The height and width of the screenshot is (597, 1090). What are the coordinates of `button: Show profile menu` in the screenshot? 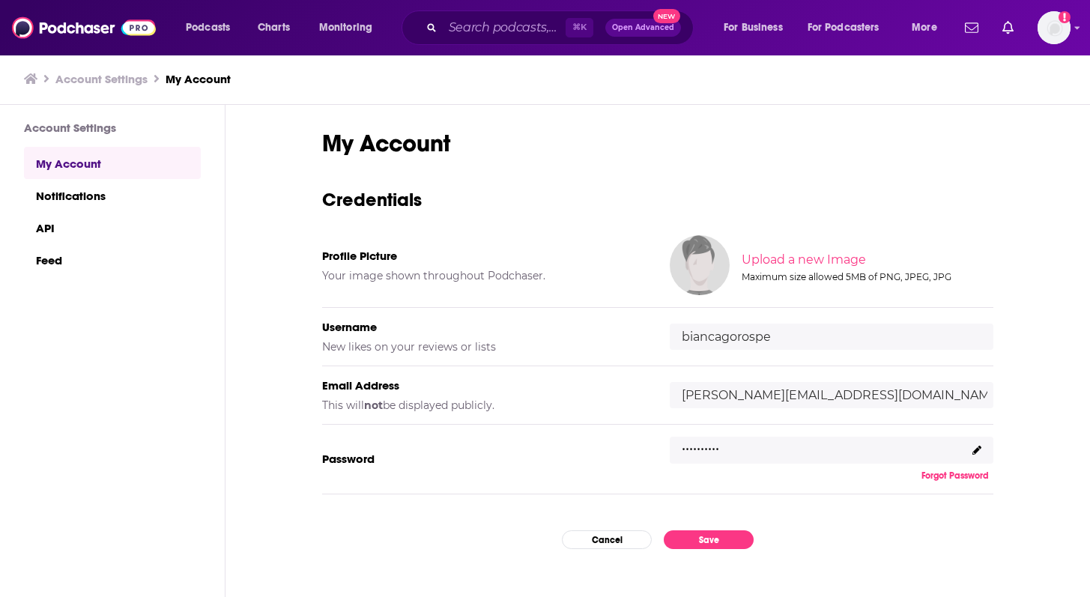 It's located at (1054, 28).